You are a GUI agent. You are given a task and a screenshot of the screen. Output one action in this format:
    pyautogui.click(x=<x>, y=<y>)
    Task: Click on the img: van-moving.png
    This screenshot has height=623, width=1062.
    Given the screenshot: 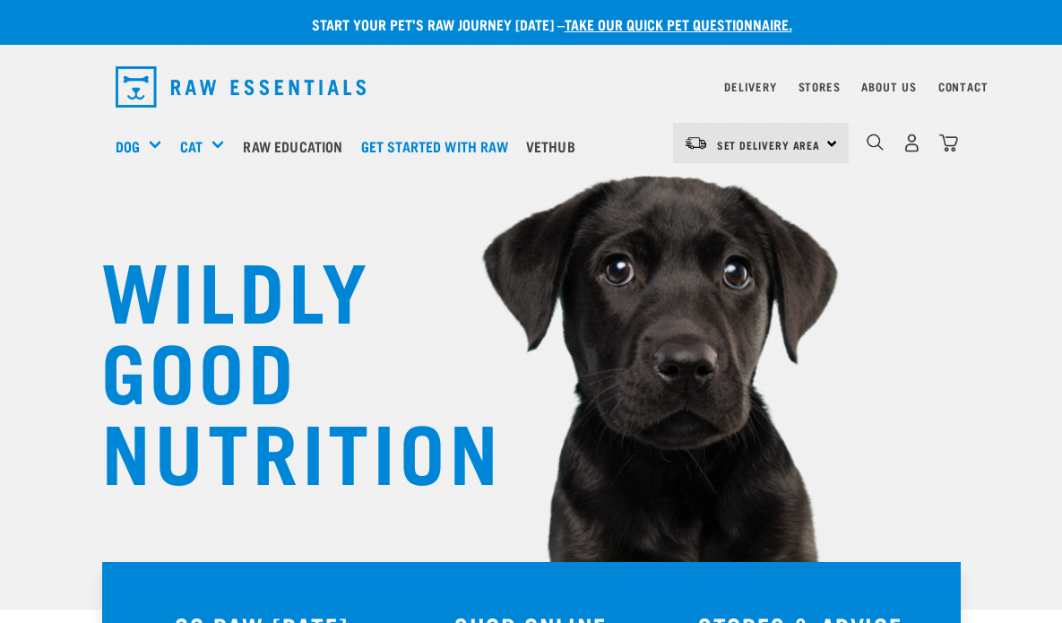 What is the action you would take?
    pyautogui.click(x=696, y=143)
    